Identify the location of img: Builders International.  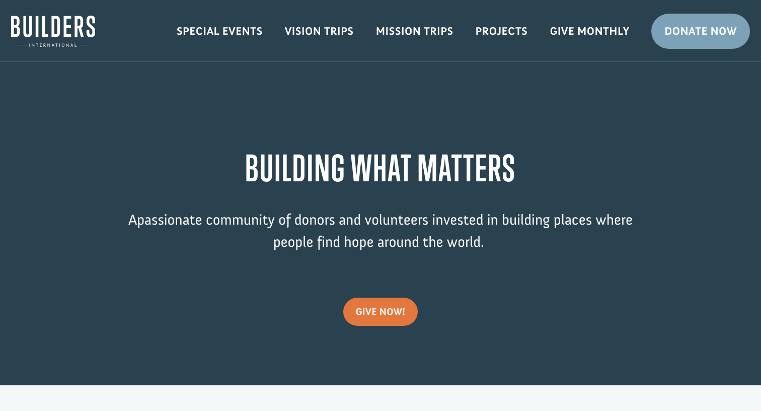
(53, 31).